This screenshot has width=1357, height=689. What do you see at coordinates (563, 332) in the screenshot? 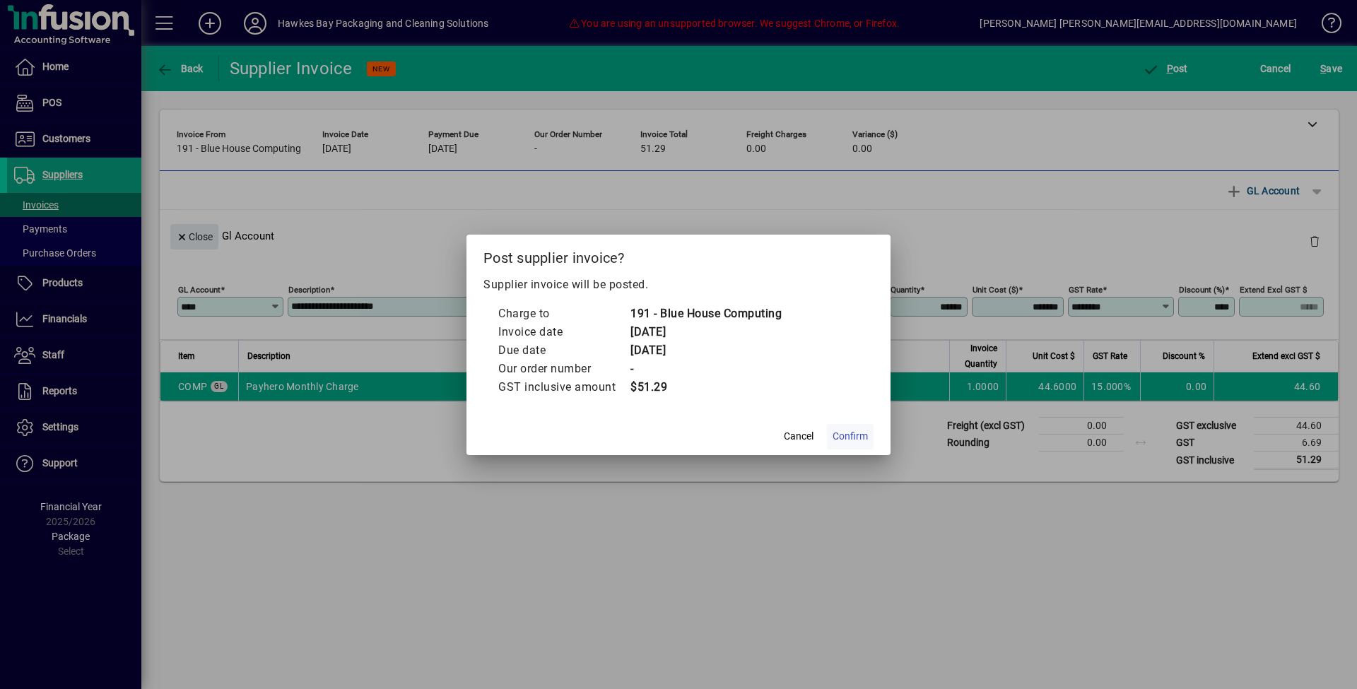
I see `td: Invoice date` at bounding box center [563, 332].